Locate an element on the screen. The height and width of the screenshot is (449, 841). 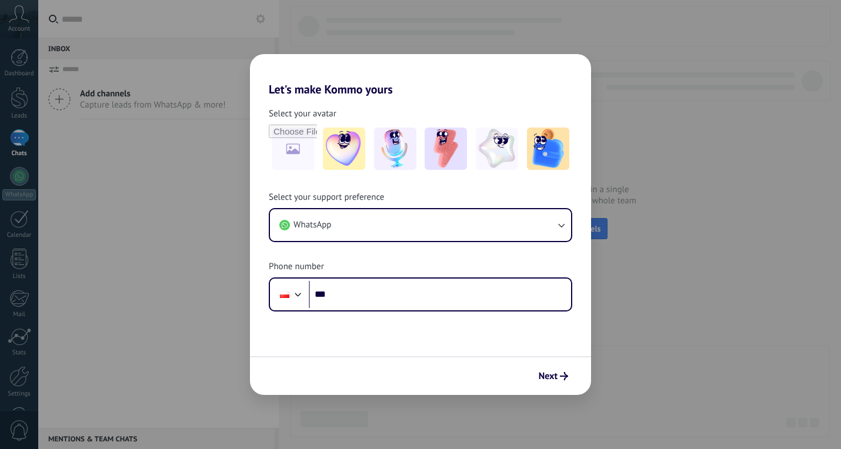
h2: Let's make Kommo yours is located at coordinates (420, 75).